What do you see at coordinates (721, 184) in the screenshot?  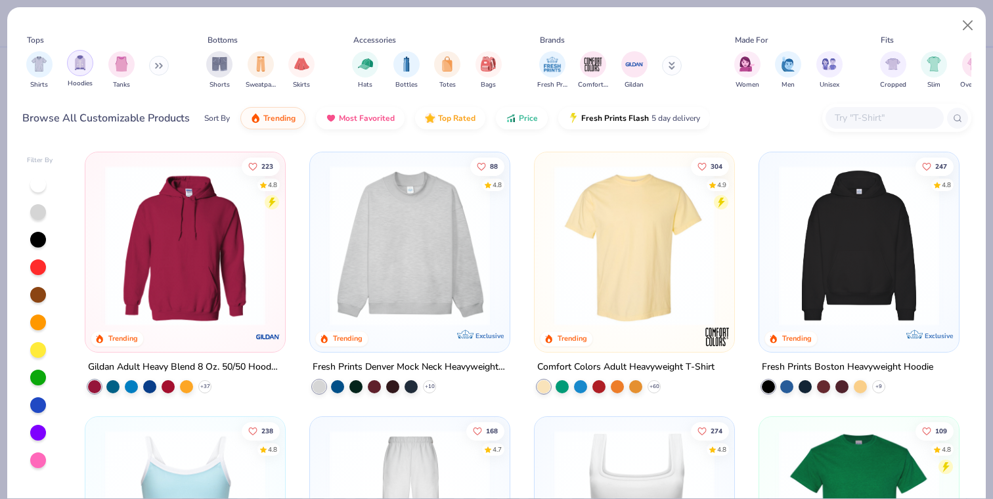 I see `div: 4.9` at bounding box center [721, 184].